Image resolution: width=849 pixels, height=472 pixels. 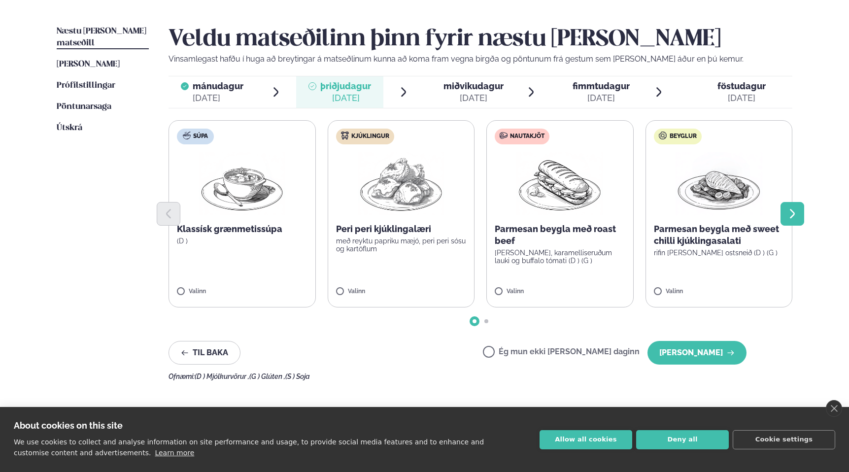 What do you see at coordinates (834, 409) in the screenshot?
I see `a: close` at bounding box center [834, 409].